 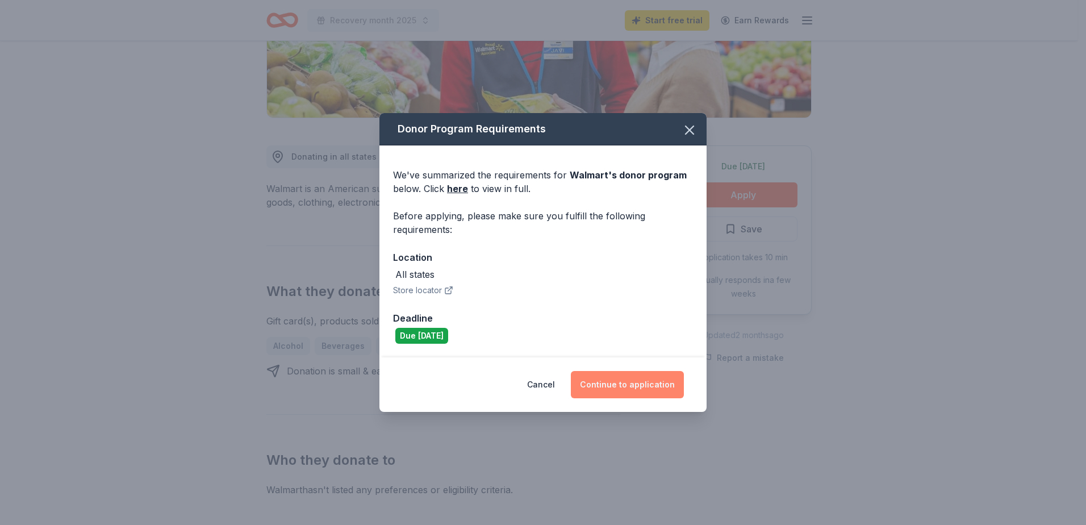 What do you see at coordinates (541, 385) in the screenshot?
I see `button: Cancel` at bounding box center [541, 385].